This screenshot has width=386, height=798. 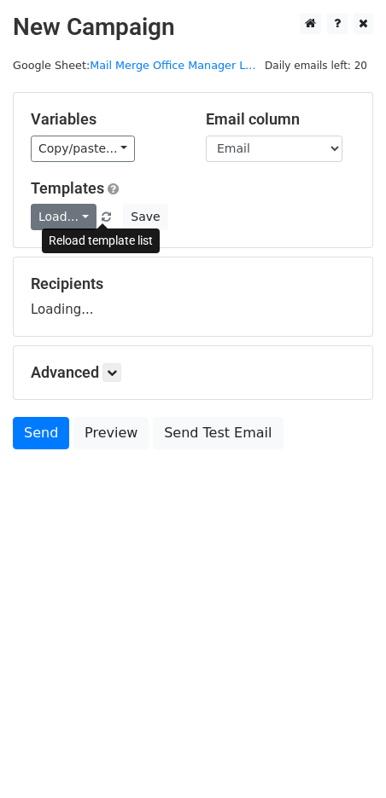 I want to click on h5: Recipients, so click(x=193, y=284).